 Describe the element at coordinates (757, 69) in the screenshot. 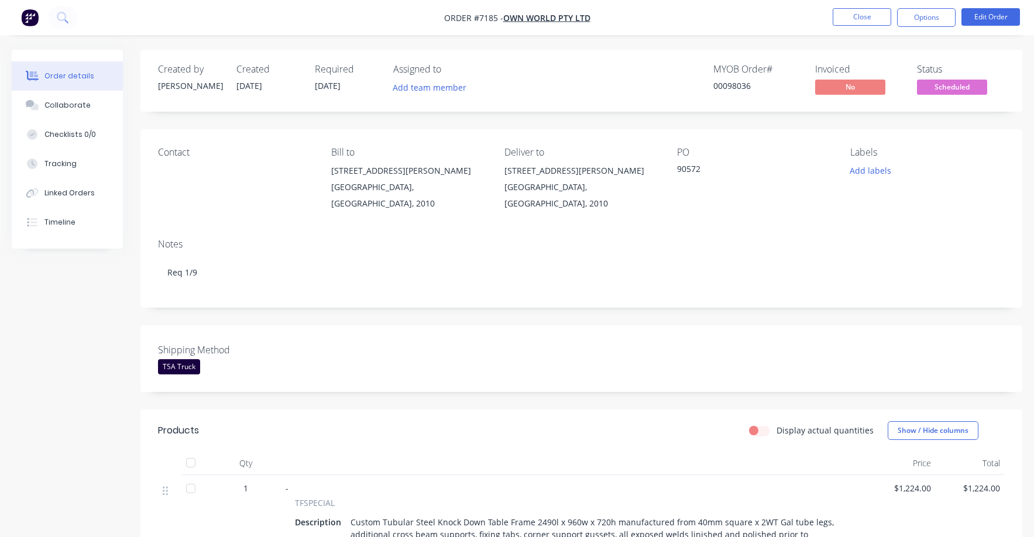

I see `div: MYOB Order #` at that location.